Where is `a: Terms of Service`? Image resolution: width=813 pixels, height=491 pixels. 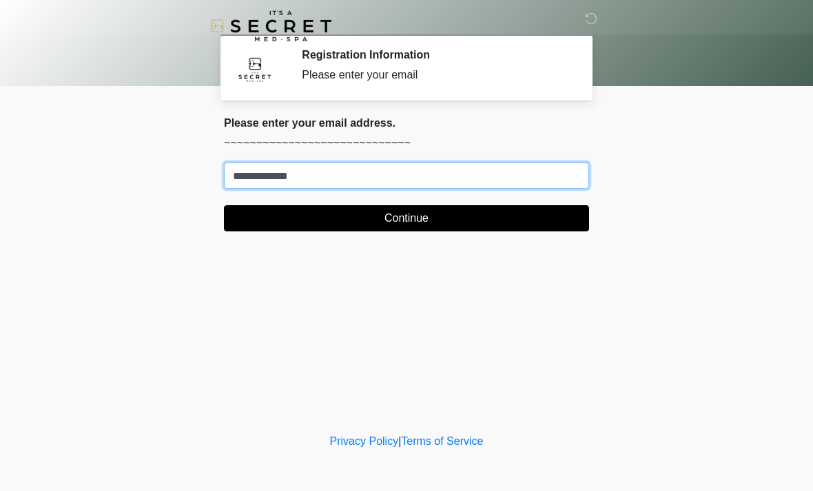
a: Terms of Service is located at coordinates (442, 441).